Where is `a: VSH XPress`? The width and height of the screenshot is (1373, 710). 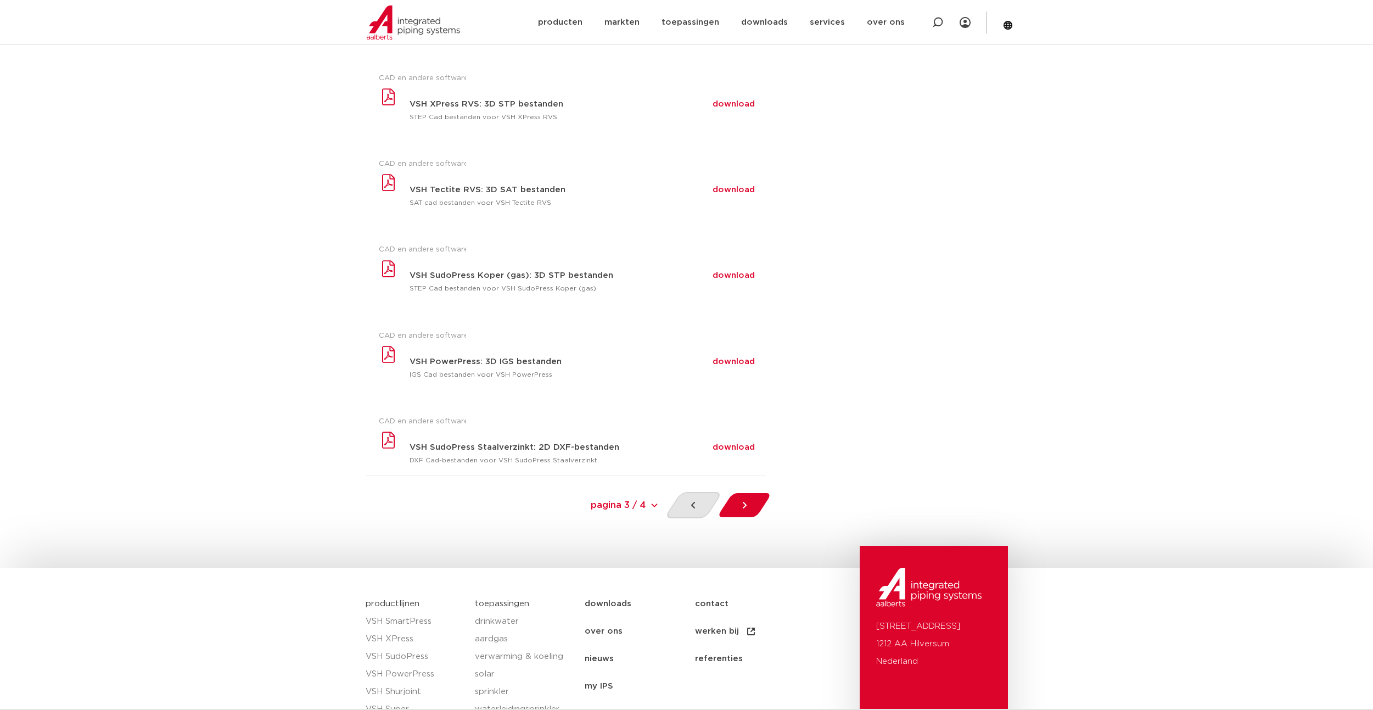
a: VSH XPress is located at coordinates (415, 639).